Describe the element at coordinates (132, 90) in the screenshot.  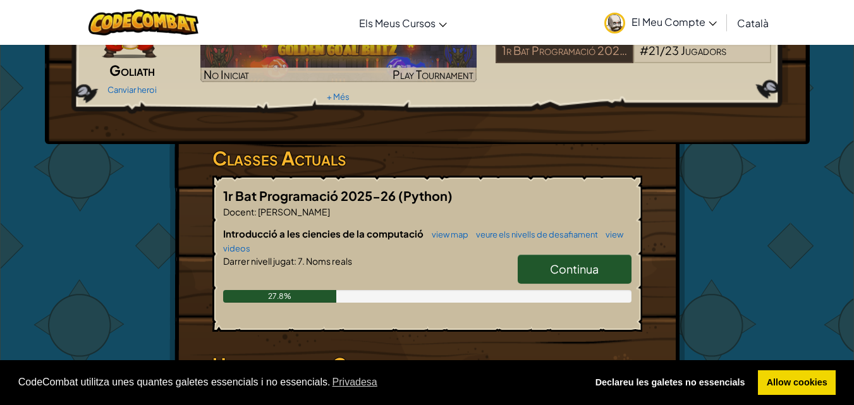
I see `a: Canviar heroi` at that location.